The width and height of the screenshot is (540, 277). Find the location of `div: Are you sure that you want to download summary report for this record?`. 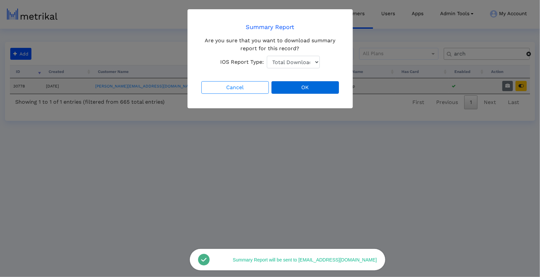

div: Are you sure that you want to download summary report for this record? is located at coordinates (270, 53).